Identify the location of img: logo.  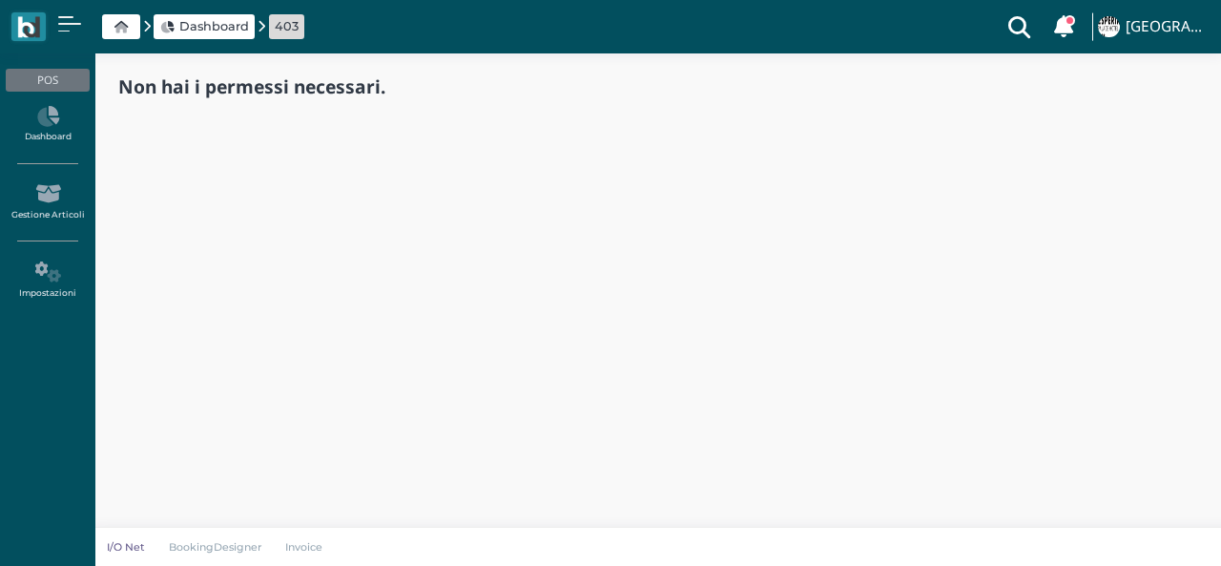
(28, 27).